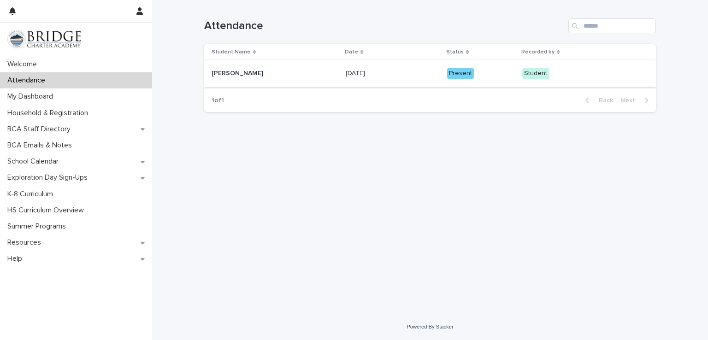 The image size is (708, 340). What do you see at coordinates (49, 113) in the screenshot?
I see `p: Household & Registration` at bounding box center [49, 113].